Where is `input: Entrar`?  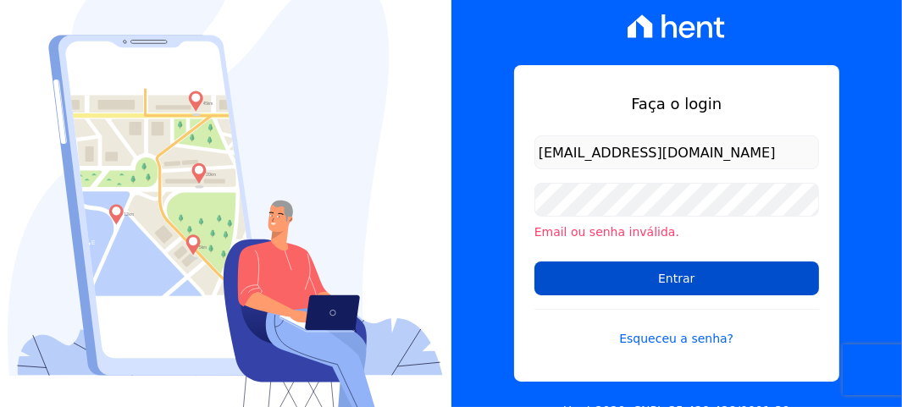
input: Entrar is located at coordinates (677, 279).